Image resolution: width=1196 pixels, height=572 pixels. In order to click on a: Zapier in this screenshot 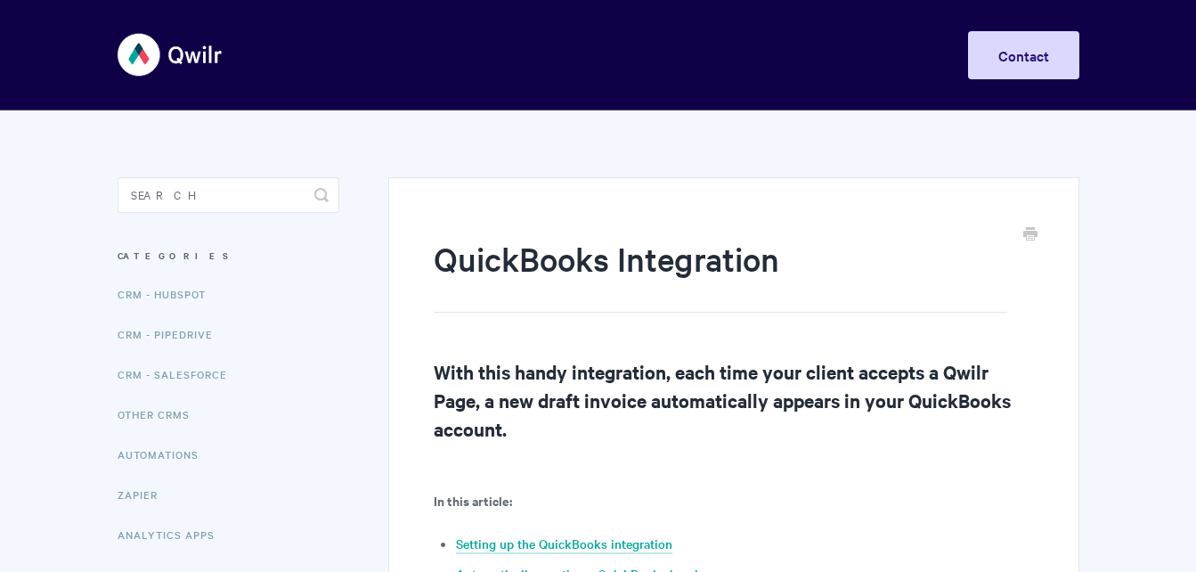, I will do `click(144, 494)`.